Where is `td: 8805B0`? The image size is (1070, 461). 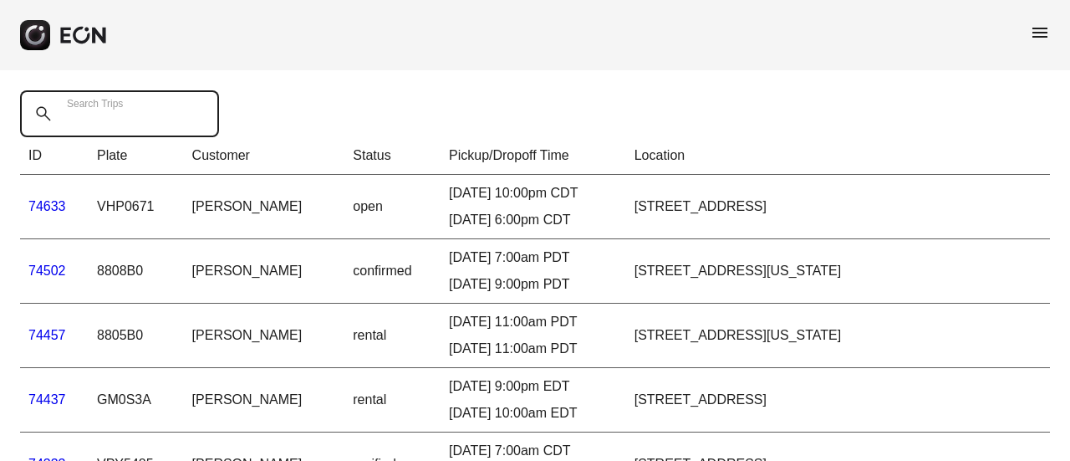 td: 8805B0 is located at coordinates (136, 335).